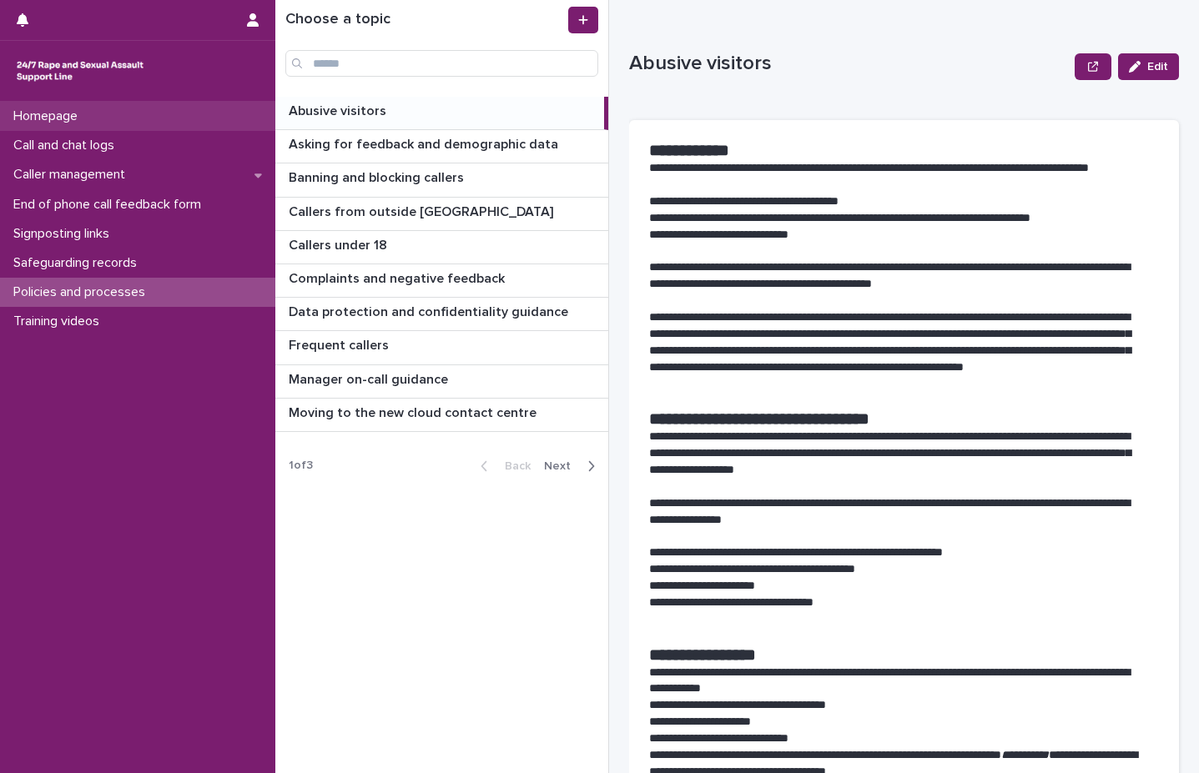 The width and height of the screenshot is (1199, 773). Describe the element at coordinates (67, 145) in the screenshot. I see `p: Call and chat logs` at that location.